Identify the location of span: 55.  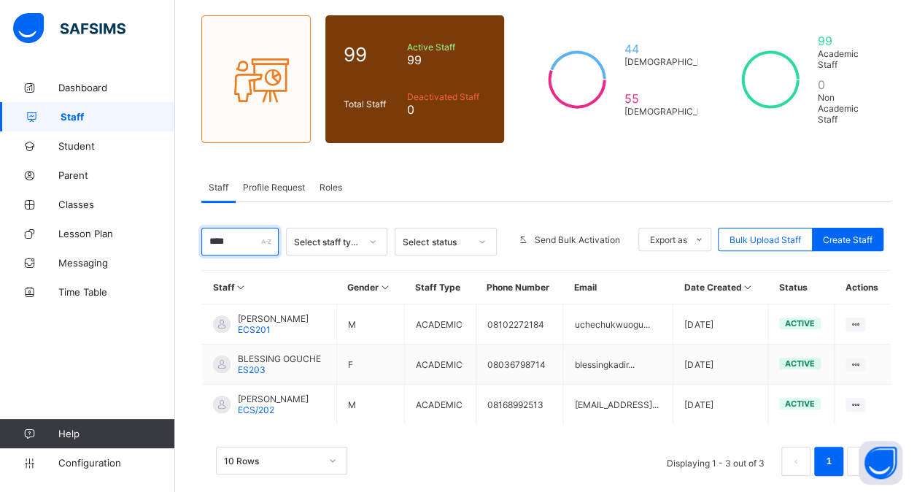
(673, 98).